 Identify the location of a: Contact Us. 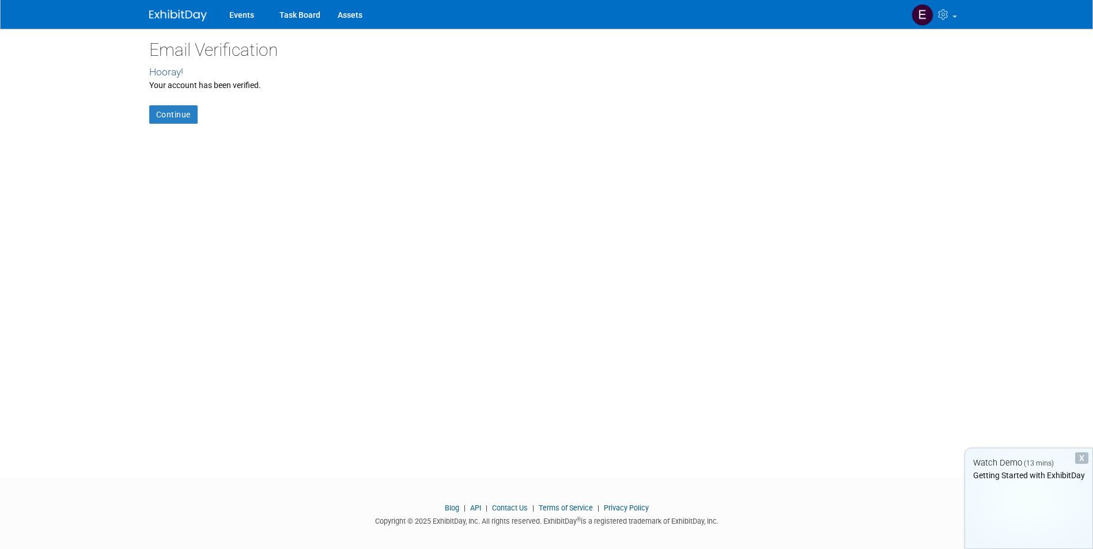
(510, 508).